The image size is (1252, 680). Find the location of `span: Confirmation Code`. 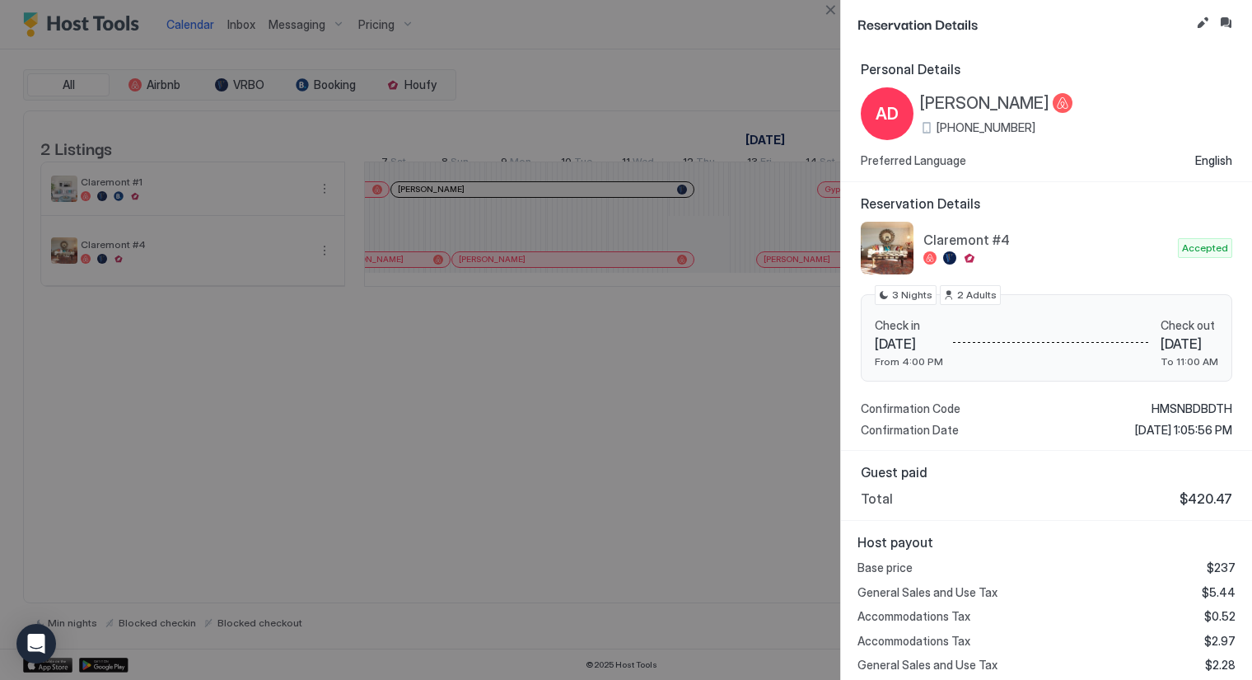

span: Confirmation Code is located at coordinates (910, 409).